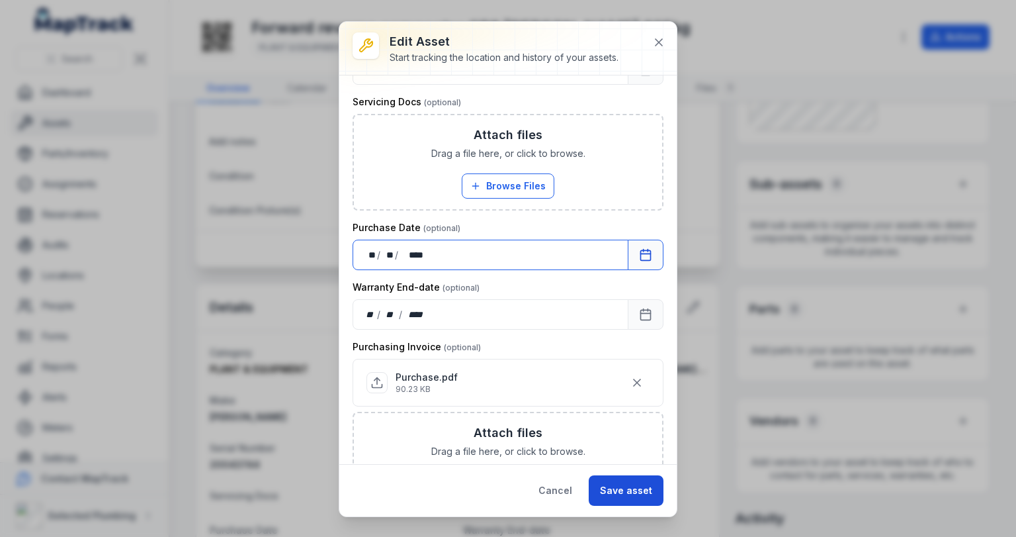 The image size is (1016, 537). Describe the element at coordinates (508, 186) in the screenshot. I see `button: Browse Files` at that location.